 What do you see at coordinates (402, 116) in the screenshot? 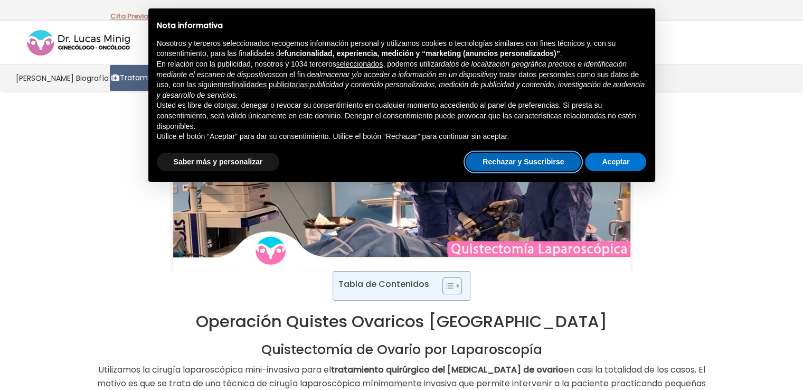
I see `p: Usted es libre de otorgar, denegar o revocar su consentimiento en cualquier momento accediendo al...` at bounding box center [402, 116].